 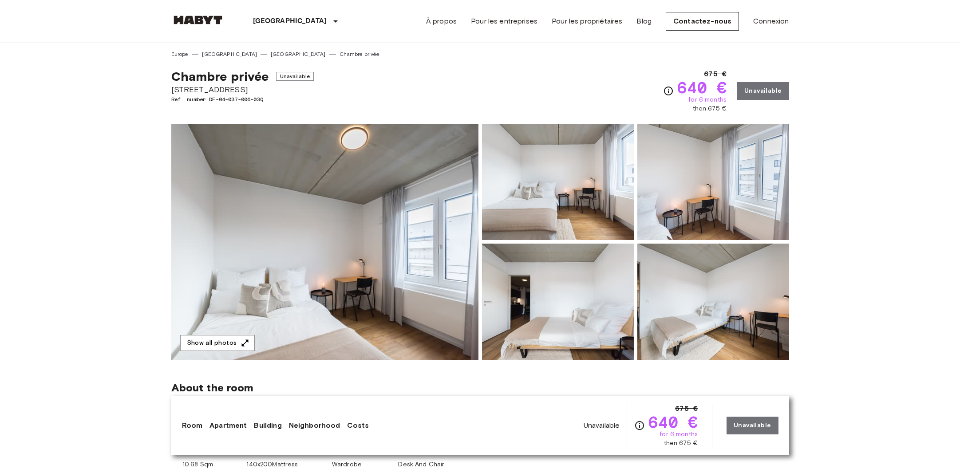 What do you see at coordinates (702, 21) in the screenshot?
I see `a: Contactez-nous` at bounding box center [702, 21].